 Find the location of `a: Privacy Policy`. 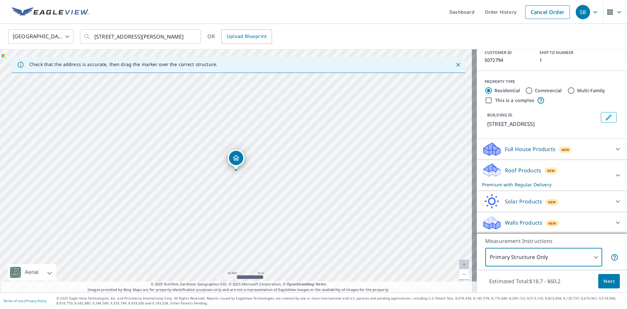

a: Privacy Policy is located at coordinates (36, 300).